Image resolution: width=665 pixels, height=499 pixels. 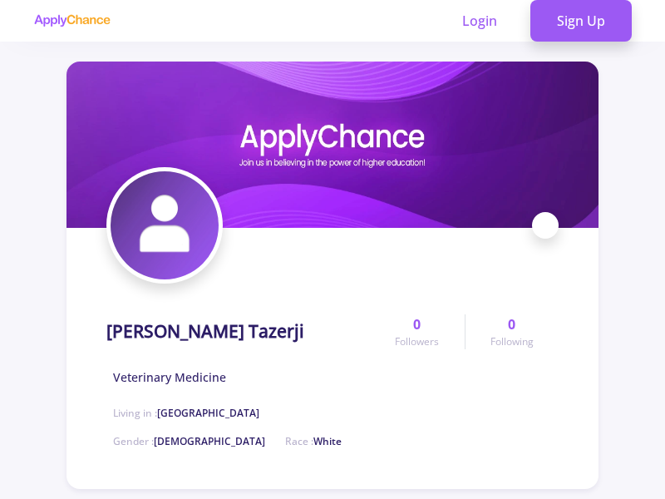 What do you see at coordinates (170, 377) in the screenshot?
I see `span: Veterinary Medicine` at bounding box center [170, 377].